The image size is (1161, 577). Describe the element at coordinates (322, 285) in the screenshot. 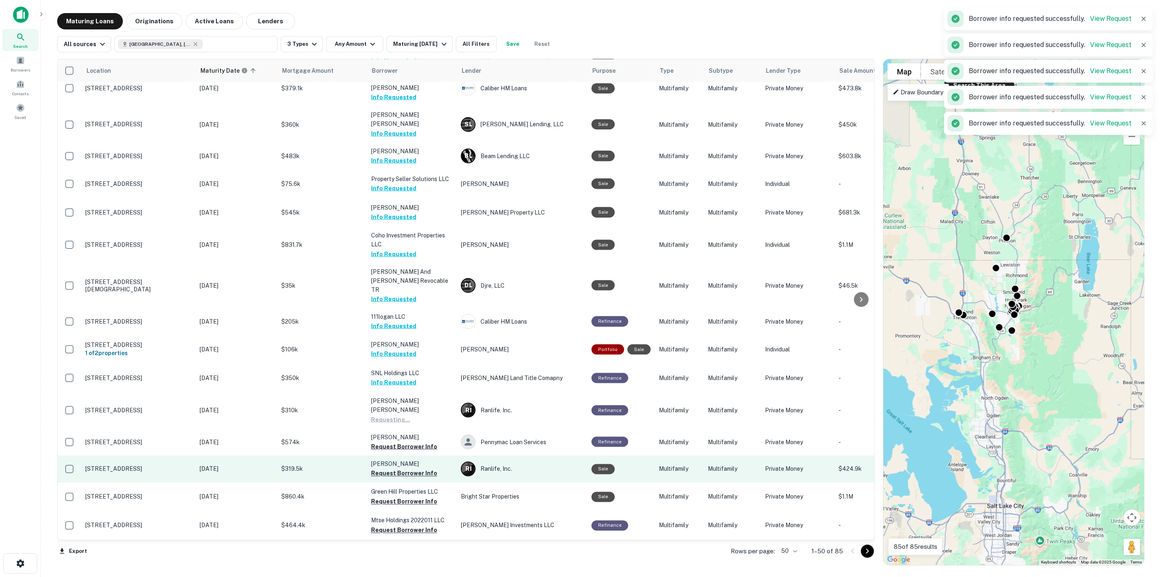

I see `p: $35k` at that location.